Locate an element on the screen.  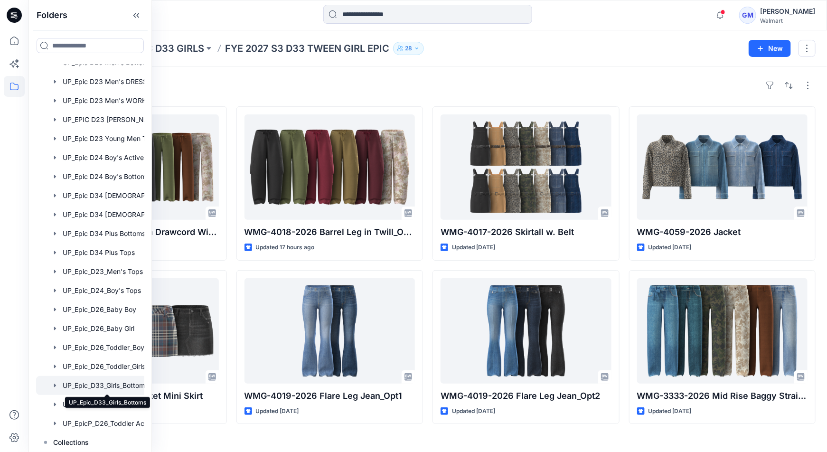
p: Collections is located at coordinates (71, 443).